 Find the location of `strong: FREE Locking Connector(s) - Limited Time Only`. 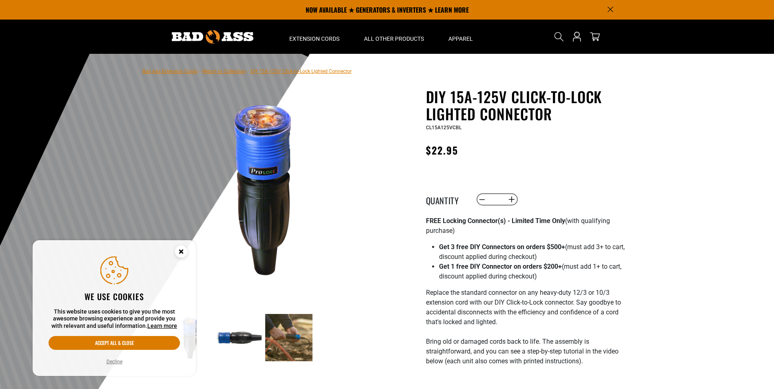

strong: FREE Locking Connector(s) - Limited Time Only is located at coordinates (495, 221).